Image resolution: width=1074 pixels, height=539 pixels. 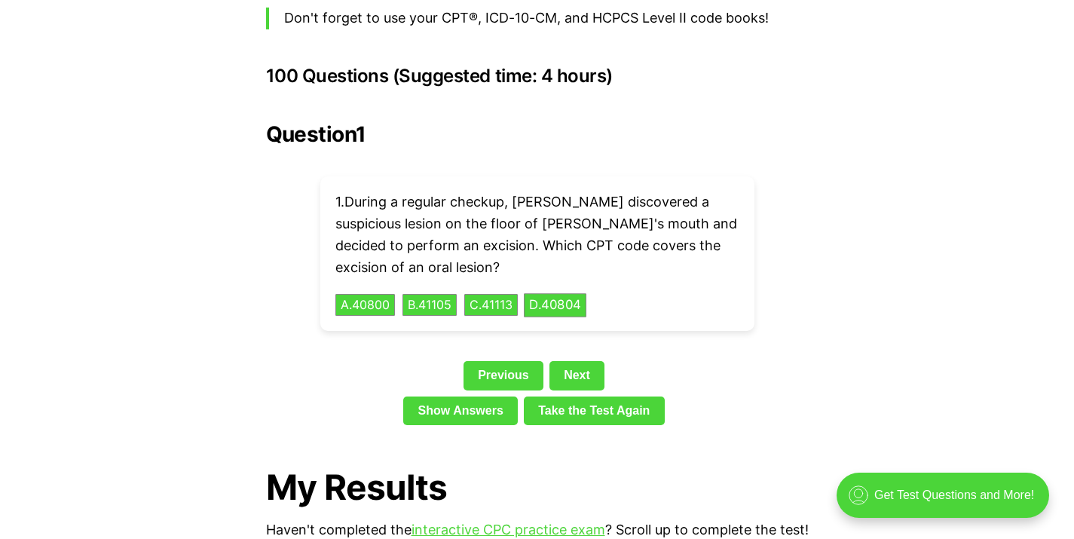 What do you see at coordinates (537, 76) in the screenshot?
I see `h3: 100 Questions (Suggested time: 4 hours)` at bounding box center [537, 76].